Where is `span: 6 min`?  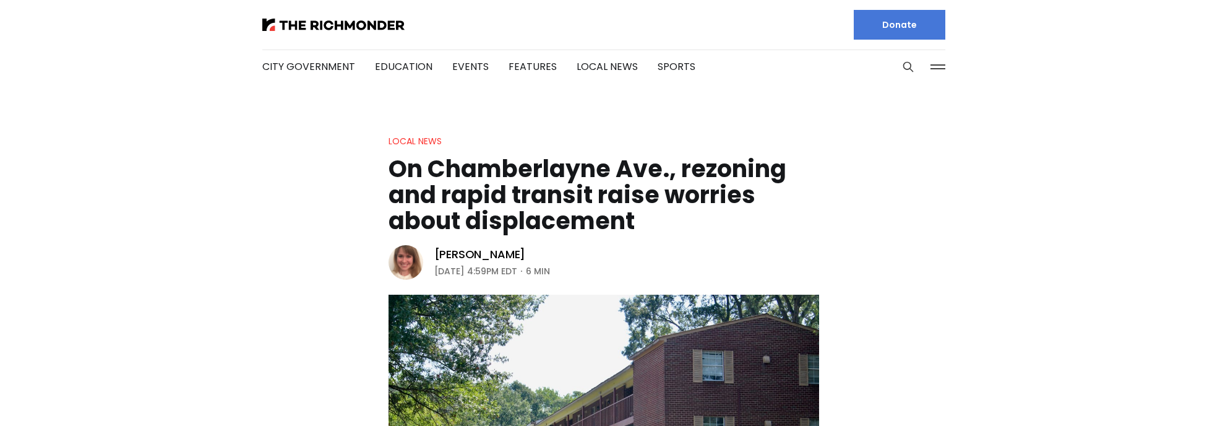 span: 6 min is located at coordinates (537, 271).